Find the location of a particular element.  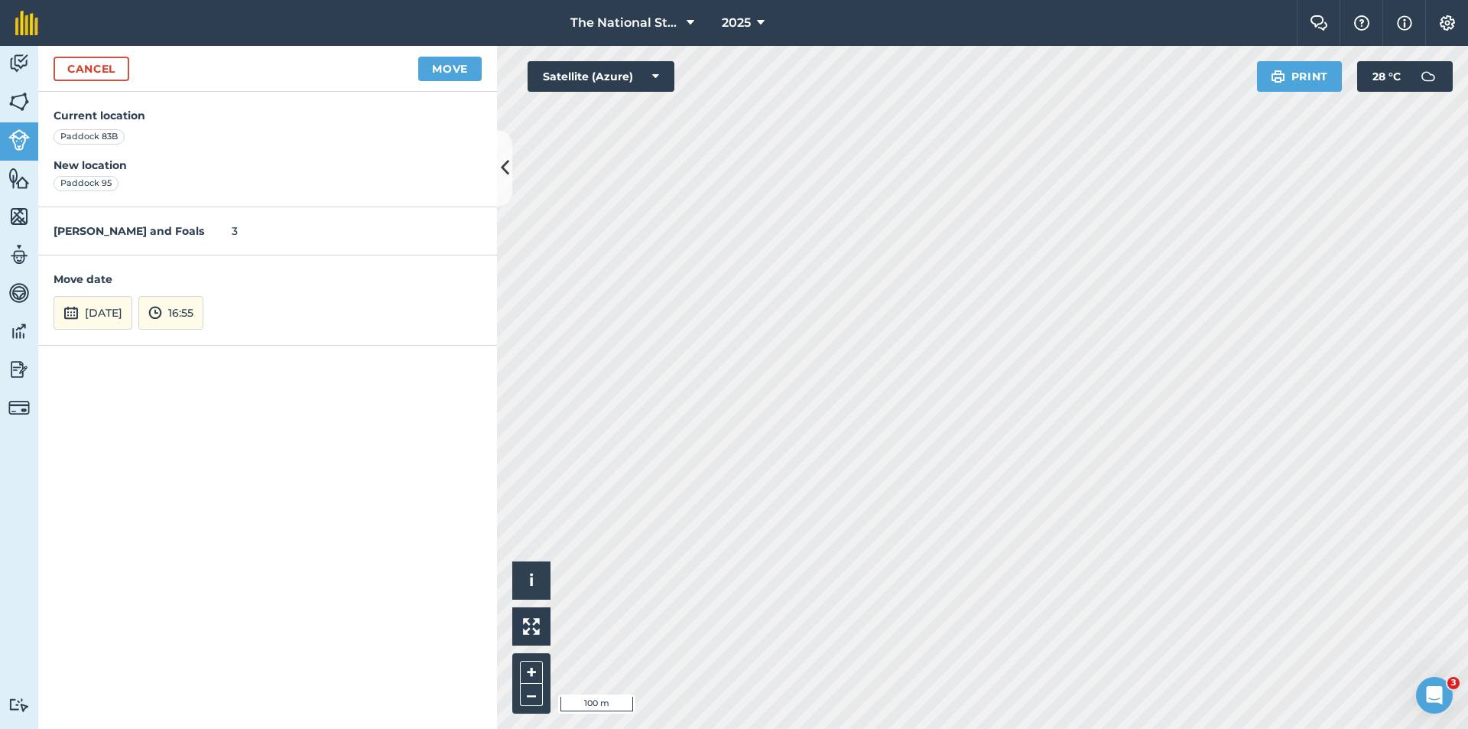

img: svg+xml;base64,PHN2ZyB4bWxucz0iaHR0cDovL3d3dy53My5vcmcvMjAwMC9zdmciIHdpZHRoPSIxOSIgaGVpZ2h0PSIyNC... is located at coordinates (1278, 76).